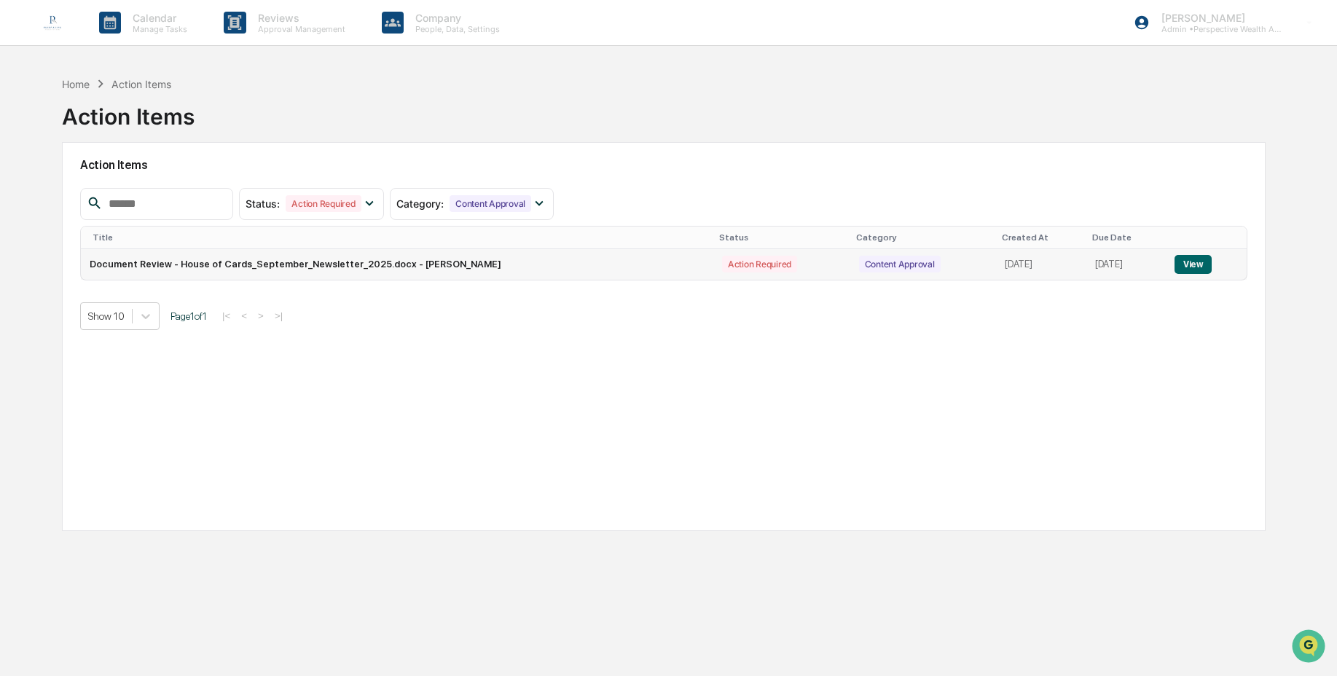 The height and width of the screenshot is (676, 1337). What do you see at coordinates (664, 165) in the screenshot?
I see `h2: Action Items` at bounding box center [664, 165].